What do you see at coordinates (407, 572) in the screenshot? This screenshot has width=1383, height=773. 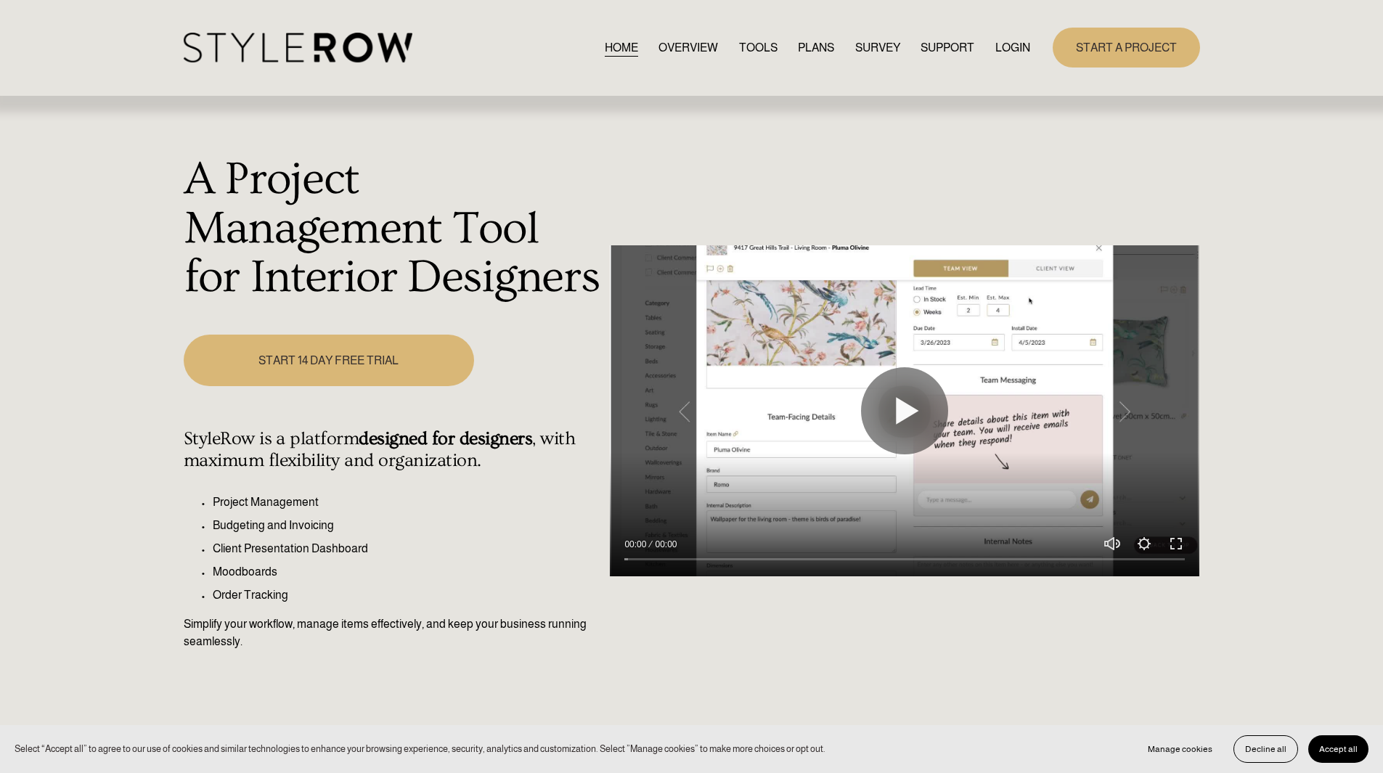 I see `p: Moodboards` at bounding box center [407, 572].